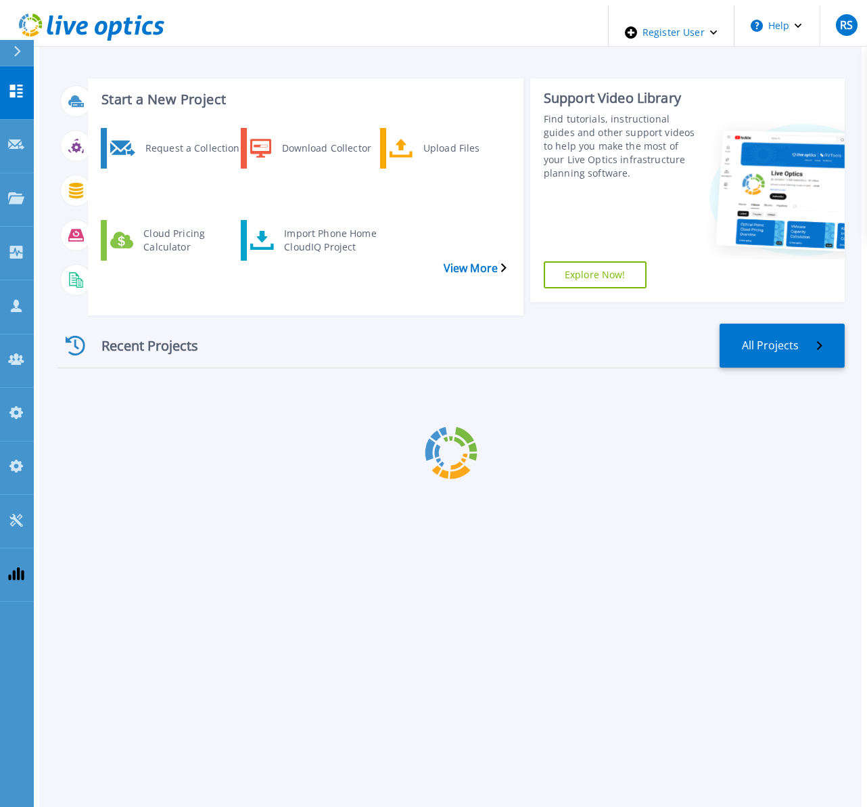 Image resolution: width=867 pixels, height=807 pixels. What do you see at coordinates (193, 240) in the screenshot?
I see `div: Cloud Pricing Calculator` at bounding box center [193, 240].